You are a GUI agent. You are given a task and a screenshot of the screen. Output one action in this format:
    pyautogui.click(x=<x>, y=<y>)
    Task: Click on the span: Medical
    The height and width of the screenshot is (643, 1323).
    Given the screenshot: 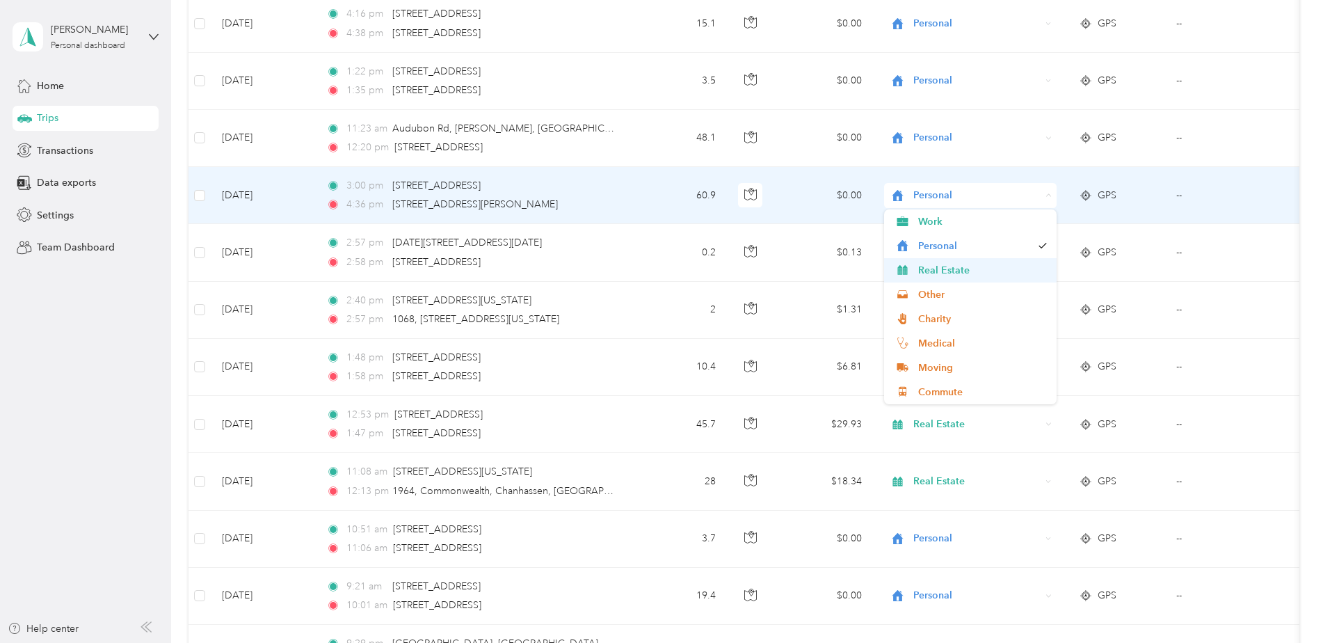 What is the action you would take?
    pyautogui.click(x=982, y=343)
    